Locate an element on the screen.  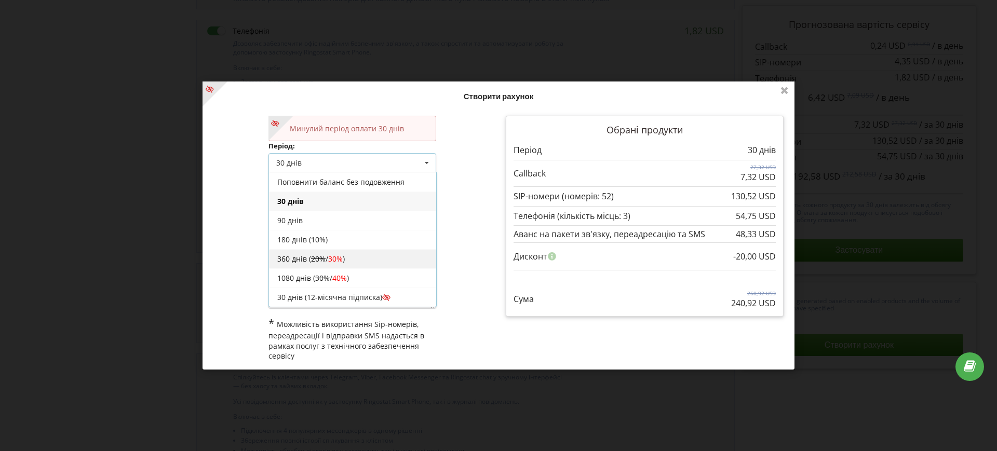
div: 90 днів is located at coordinates (352, 220).